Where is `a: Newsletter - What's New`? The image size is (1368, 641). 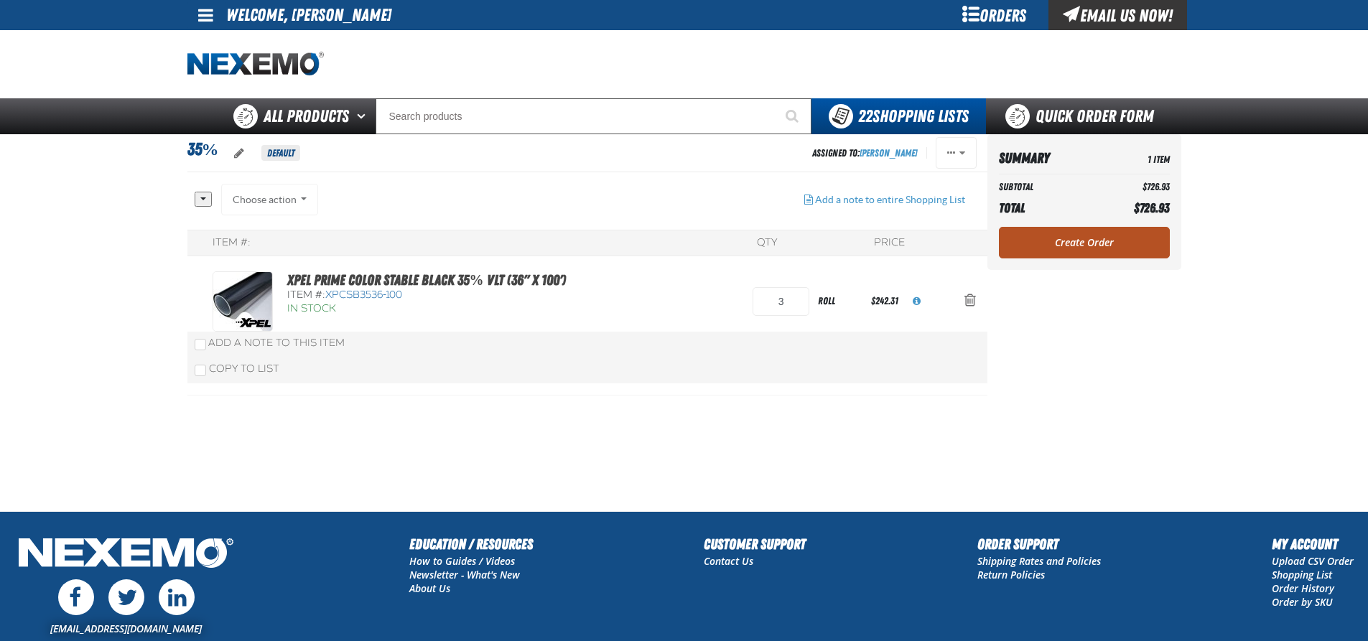 a: Newsletter - What's New is located at coordinates (464, 574).